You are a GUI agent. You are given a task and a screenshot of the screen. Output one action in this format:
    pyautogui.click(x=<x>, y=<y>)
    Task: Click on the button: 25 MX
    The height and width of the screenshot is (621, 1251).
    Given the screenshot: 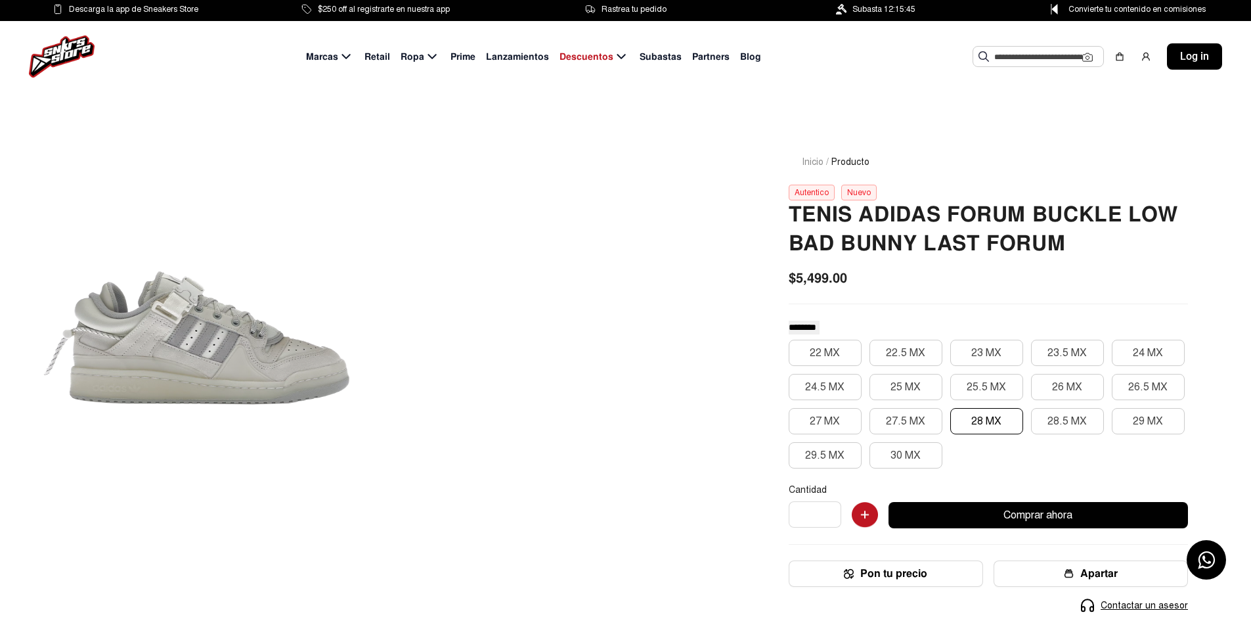 What is the action you would take?
    pyautogui.click(x=906, y=387)
    